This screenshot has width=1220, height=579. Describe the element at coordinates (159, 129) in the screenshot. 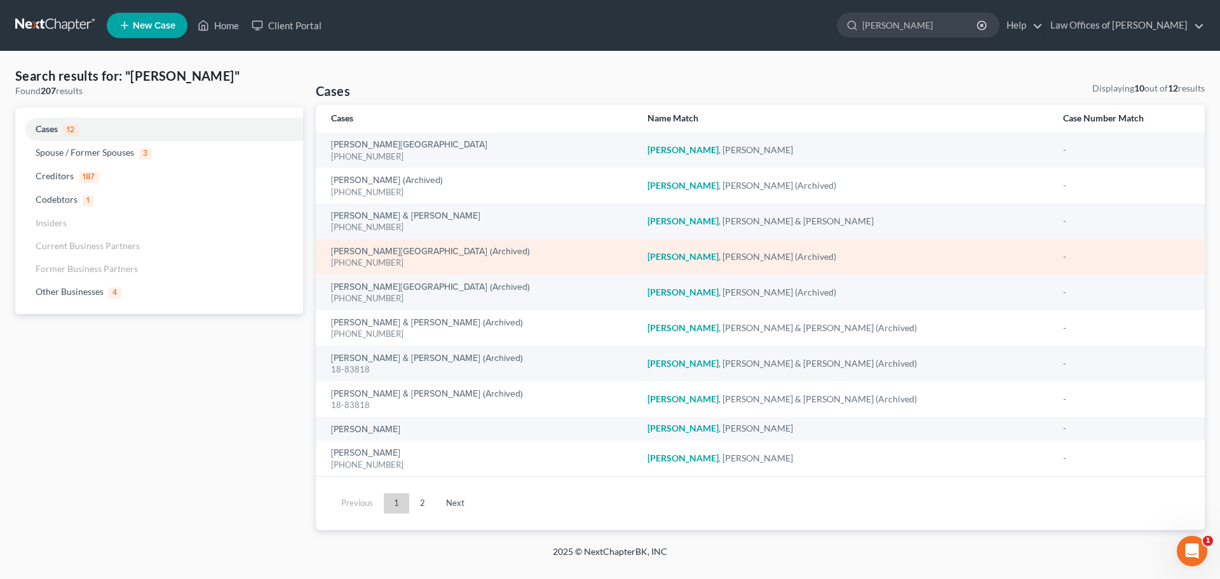

I see `a: Cases12` at that location.